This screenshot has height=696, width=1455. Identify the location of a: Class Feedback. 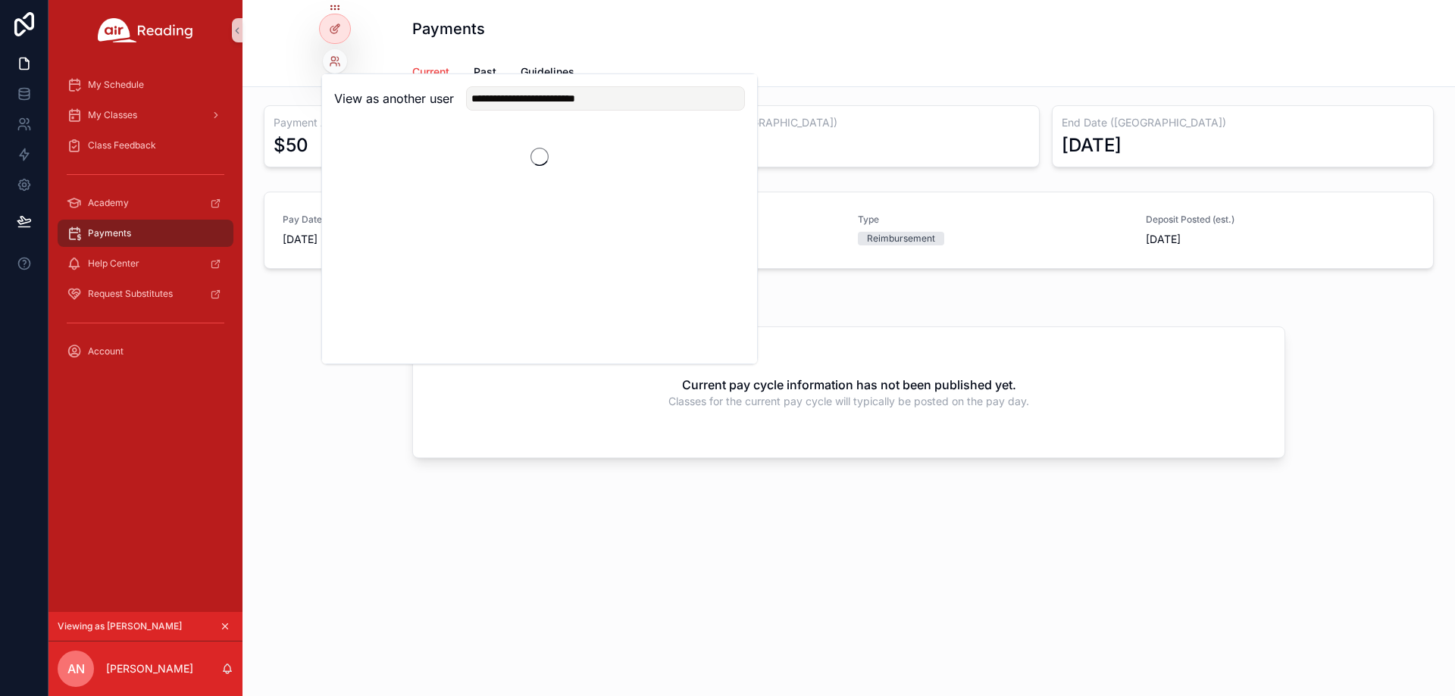
(146, 146).